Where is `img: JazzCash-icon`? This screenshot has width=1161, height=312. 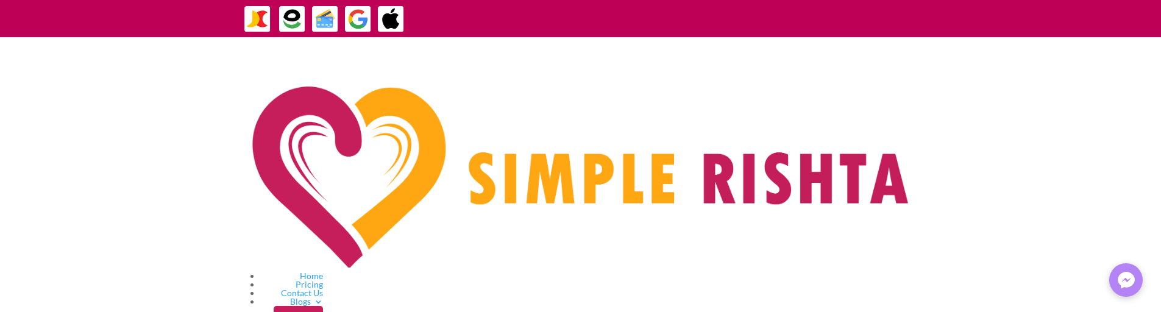
img: JazzCash-icon is located at coordinates (257, 19).